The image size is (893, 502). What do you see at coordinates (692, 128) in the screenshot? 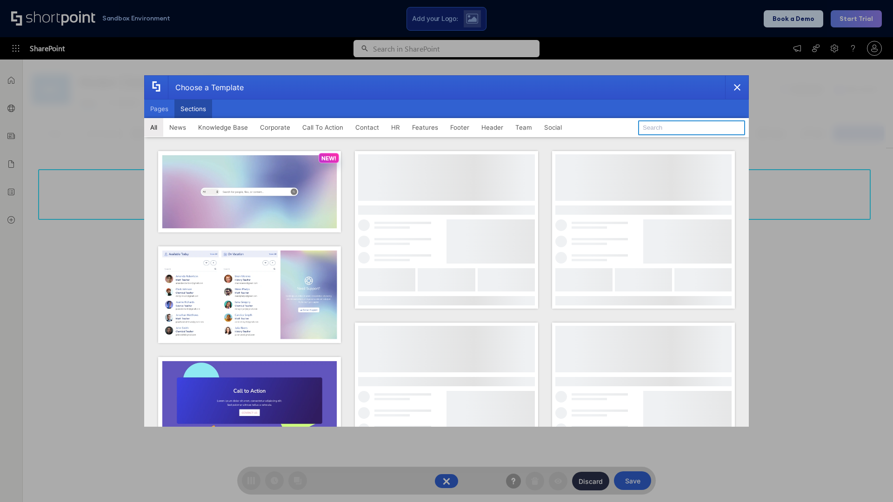
I see `input: Search` at bounding box center [692, 128].